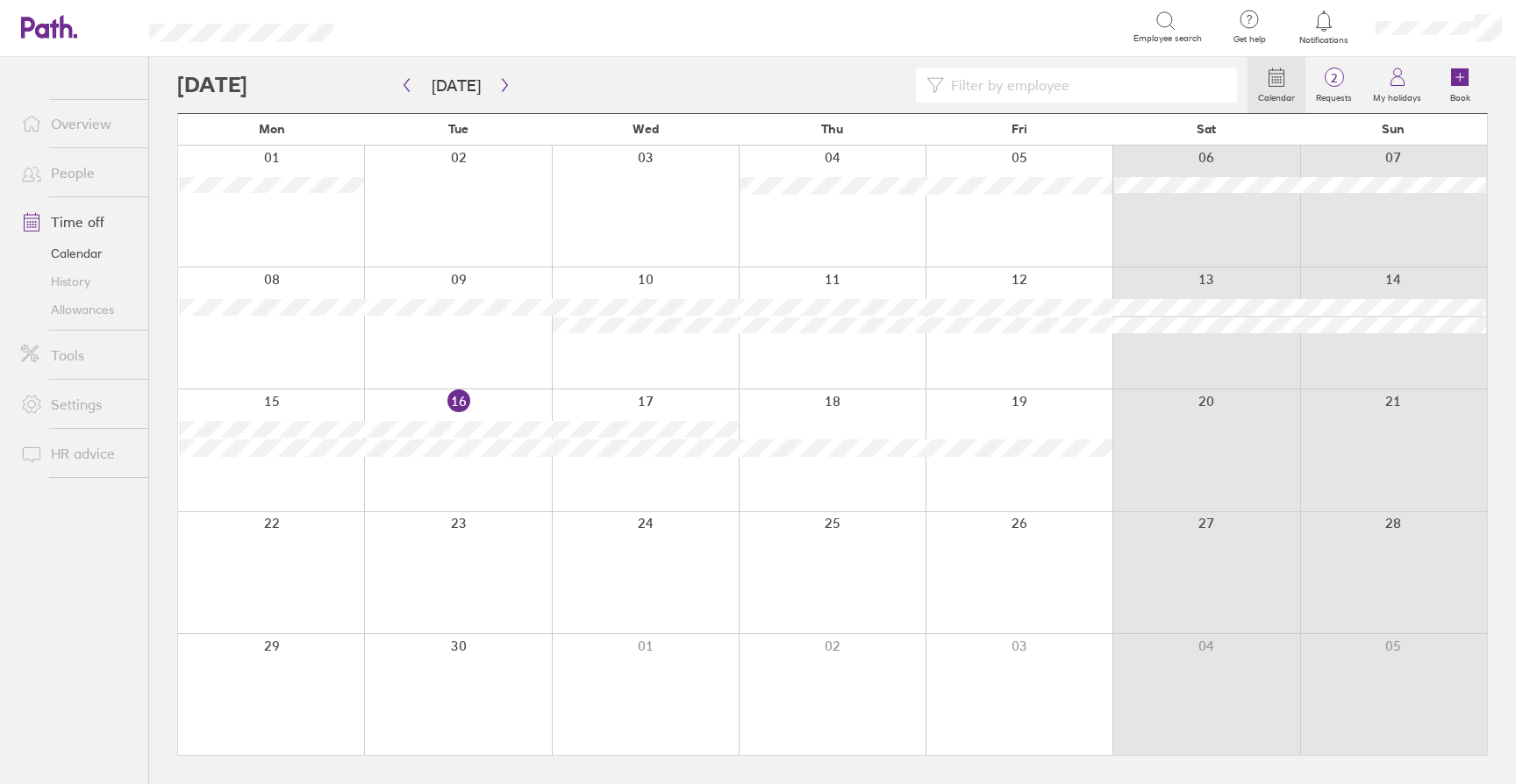 The image size is (1516, 784). I want to click on span: Wed, so click(646, 129).